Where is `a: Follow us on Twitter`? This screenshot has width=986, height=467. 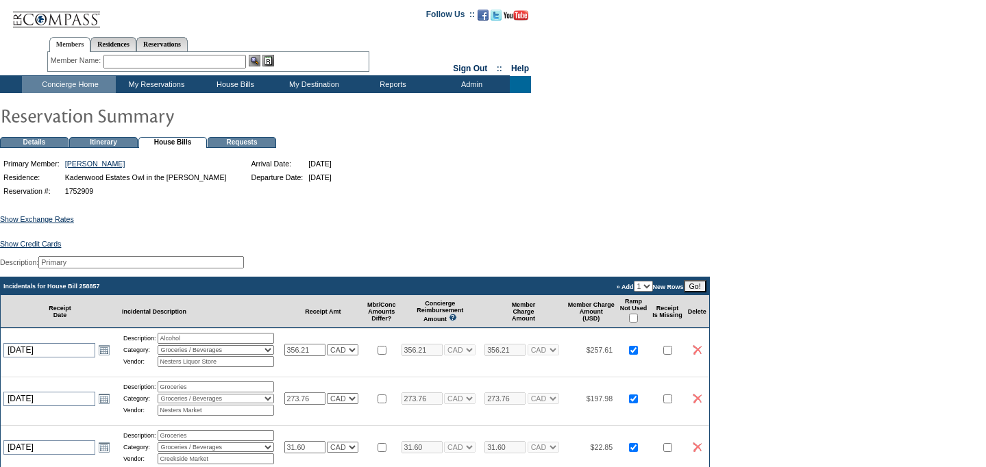
a: Follow us on Twitter is located at coordinates (496, 18).